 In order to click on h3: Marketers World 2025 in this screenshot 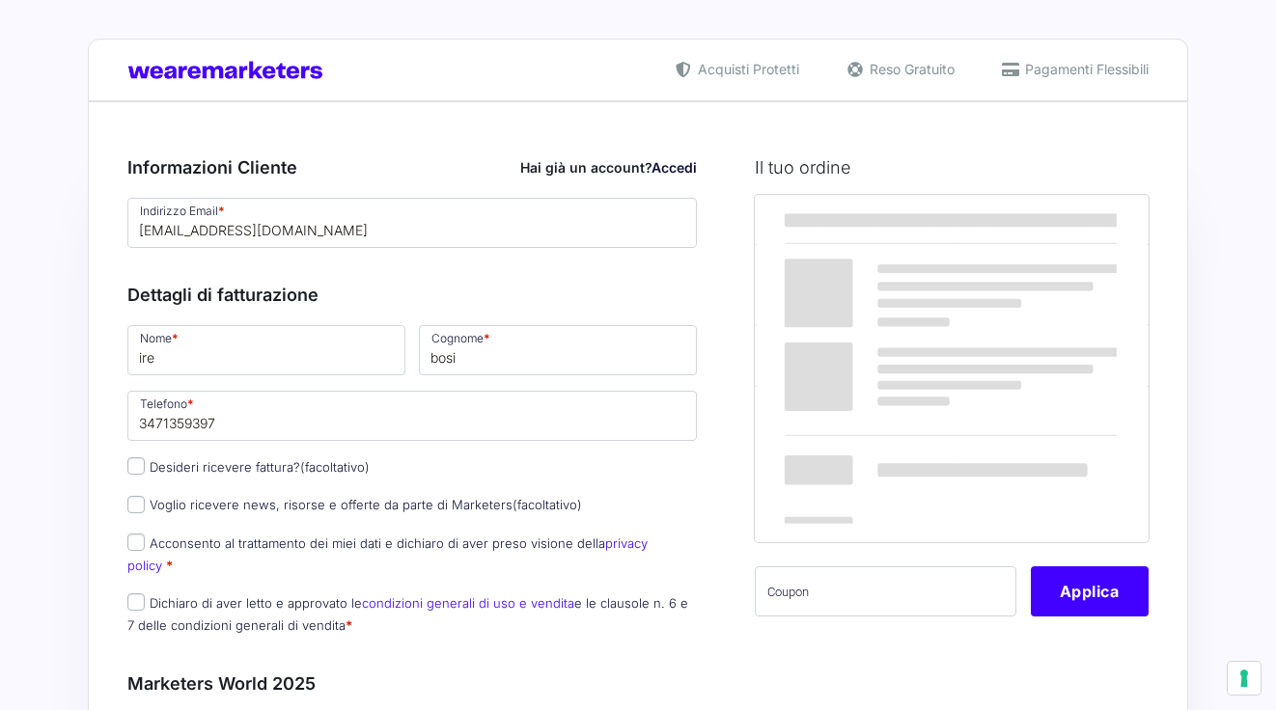, I will do `click(412, 683)`.